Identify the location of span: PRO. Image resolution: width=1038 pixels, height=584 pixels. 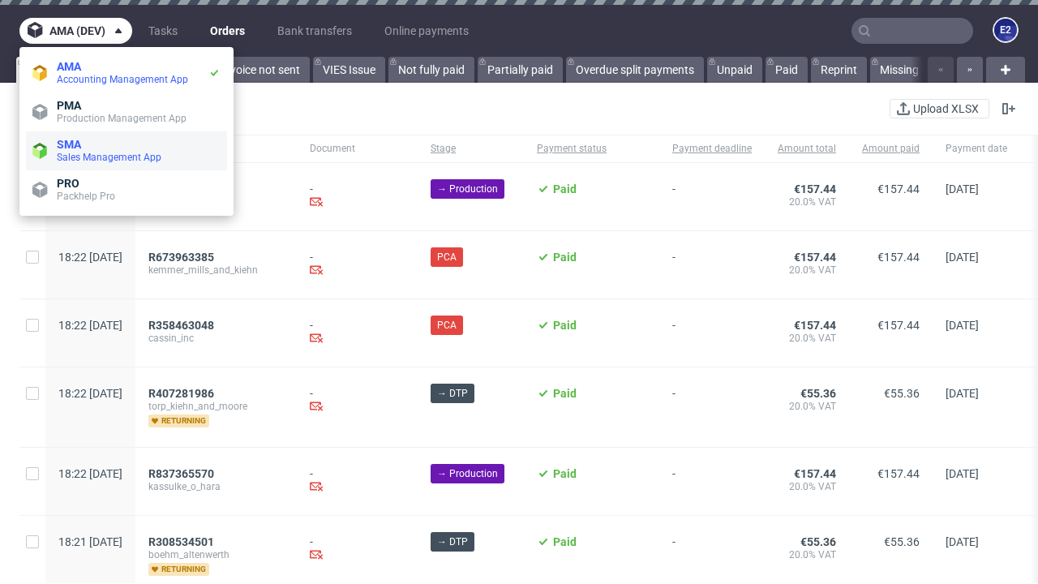
(68, 183).